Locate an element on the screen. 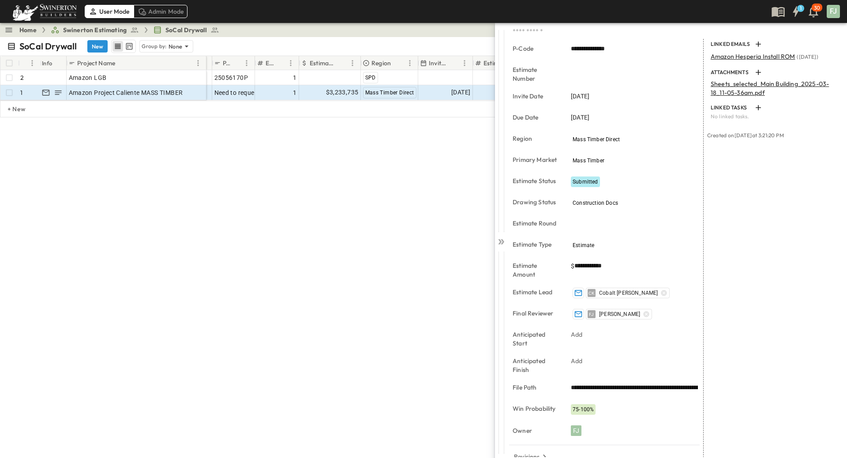  p: Primary Market is located at coordinates (535, 160).